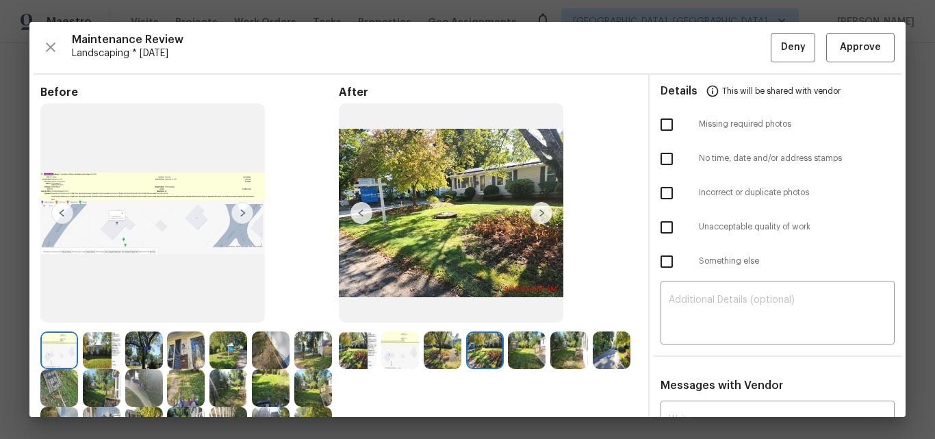 Image resolution: width=935 pixels, height=439 pixels. I want to click on span: Maintenance Review, so click(421, 40).